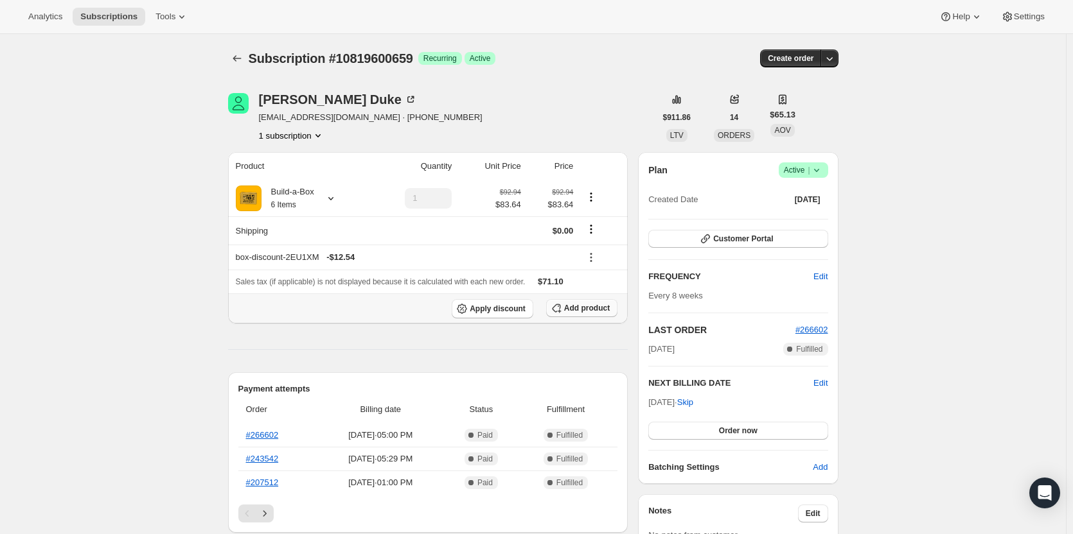 This screenshot has width=1073, height=534. Describe the element at coordinates (591, 229) in the screenshot. I see `button: Shipping actions` at that location.